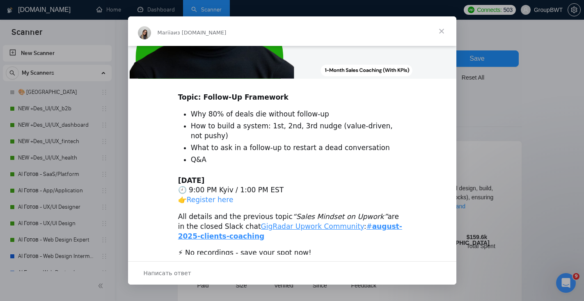 This screenshot has width=584, height=301. What do you see at coordinates (292, 273) in the screenshot?
I see `div: Открыть разговор и ответить` at bounding box center [292, 273].